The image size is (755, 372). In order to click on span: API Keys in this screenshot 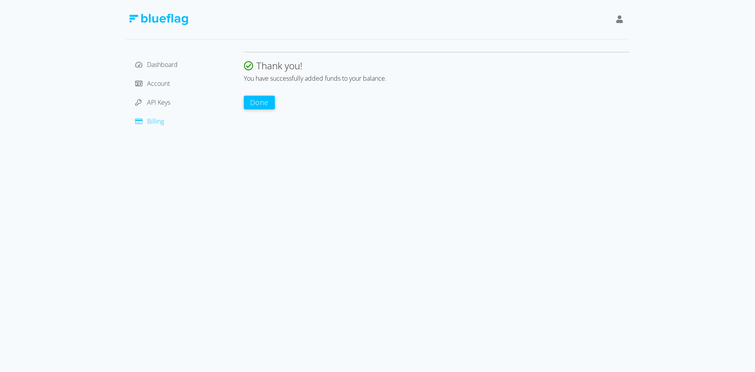, I will do `click(158, 102)`.